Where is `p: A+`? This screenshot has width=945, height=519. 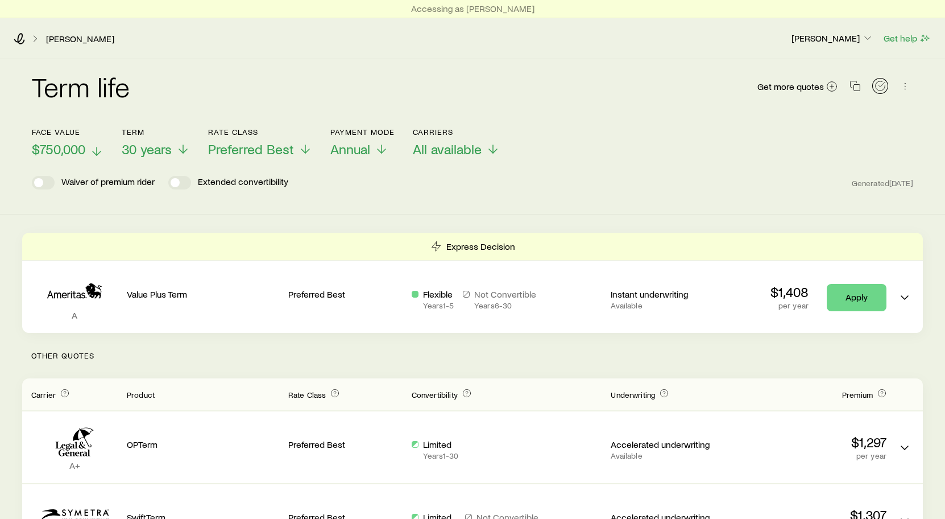 p: A+ is located at coordinates (75, 465).